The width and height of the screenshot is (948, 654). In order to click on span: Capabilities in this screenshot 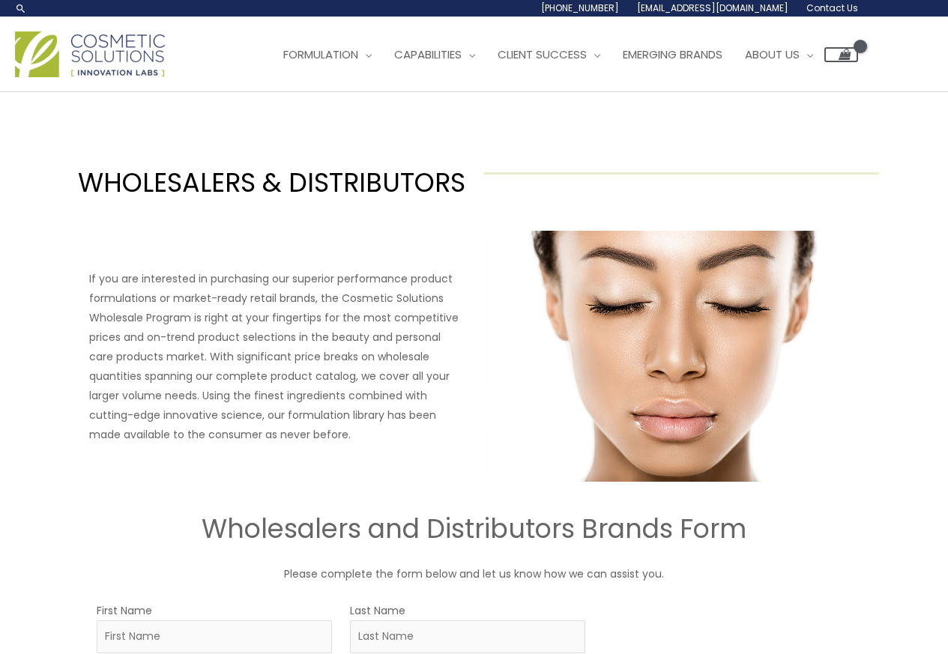, I will do `click(428, 54)`.